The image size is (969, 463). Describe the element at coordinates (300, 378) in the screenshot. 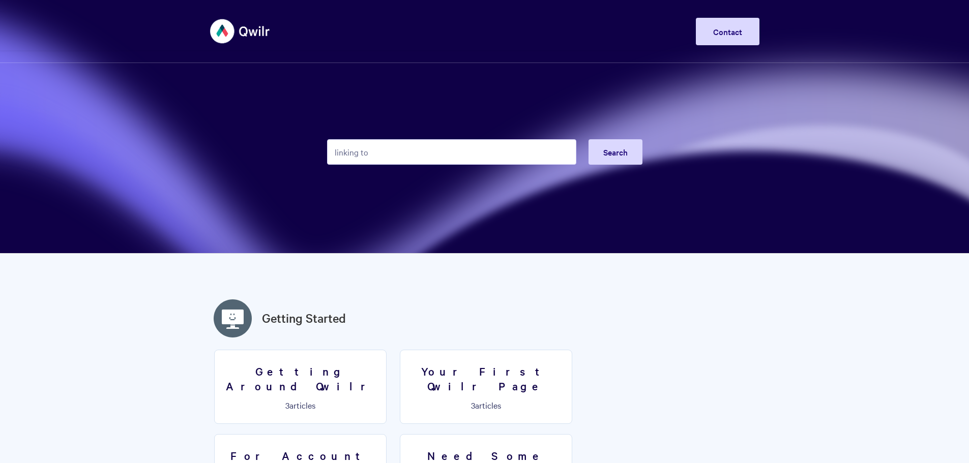

I see `h3: Getting Around Qwilr` at that location.